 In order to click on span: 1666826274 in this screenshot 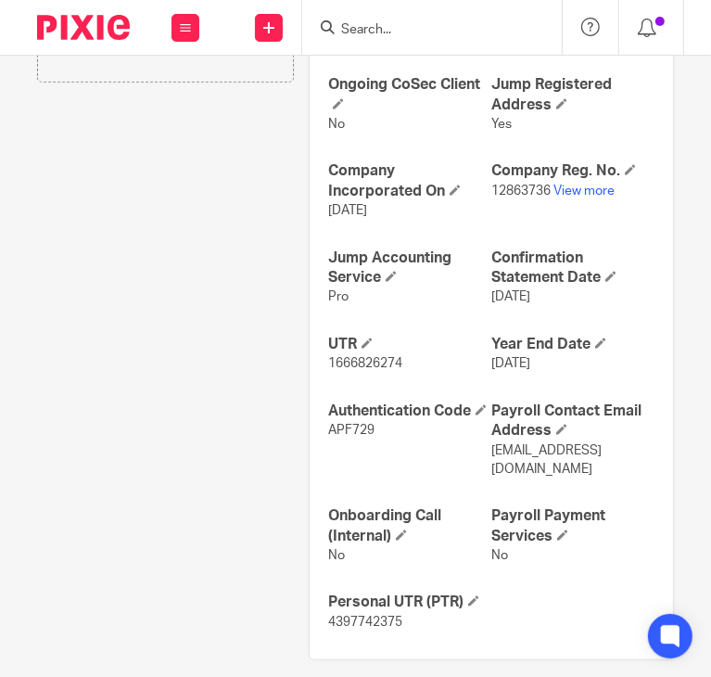, I will do `click(365, 363)`.